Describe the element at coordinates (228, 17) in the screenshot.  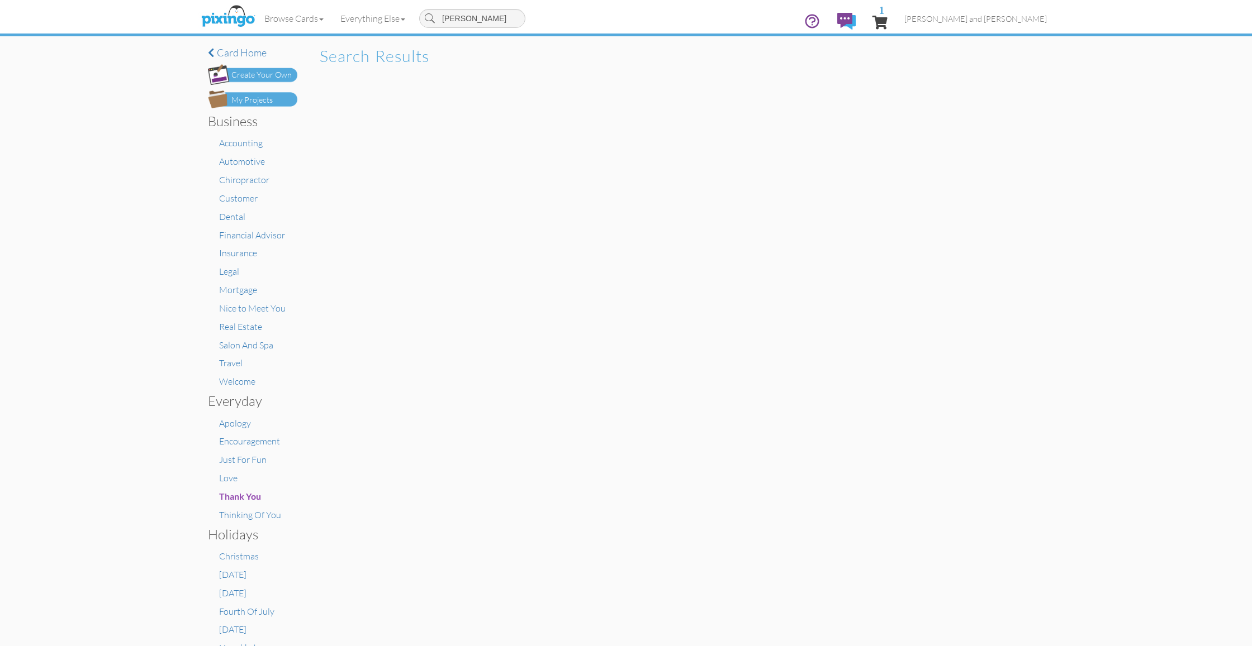
I see `img: pixingo logo` at that location.